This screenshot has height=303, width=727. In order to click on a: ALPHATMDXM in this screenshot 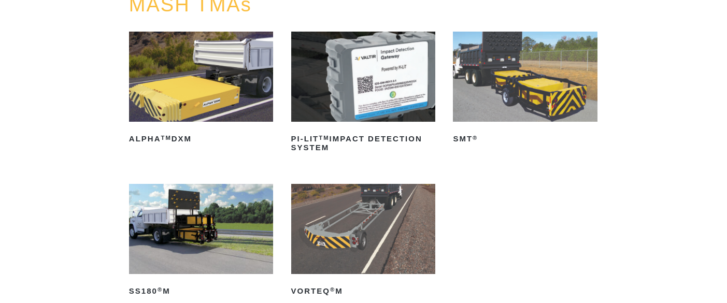, I will do `click(201, 89)`.